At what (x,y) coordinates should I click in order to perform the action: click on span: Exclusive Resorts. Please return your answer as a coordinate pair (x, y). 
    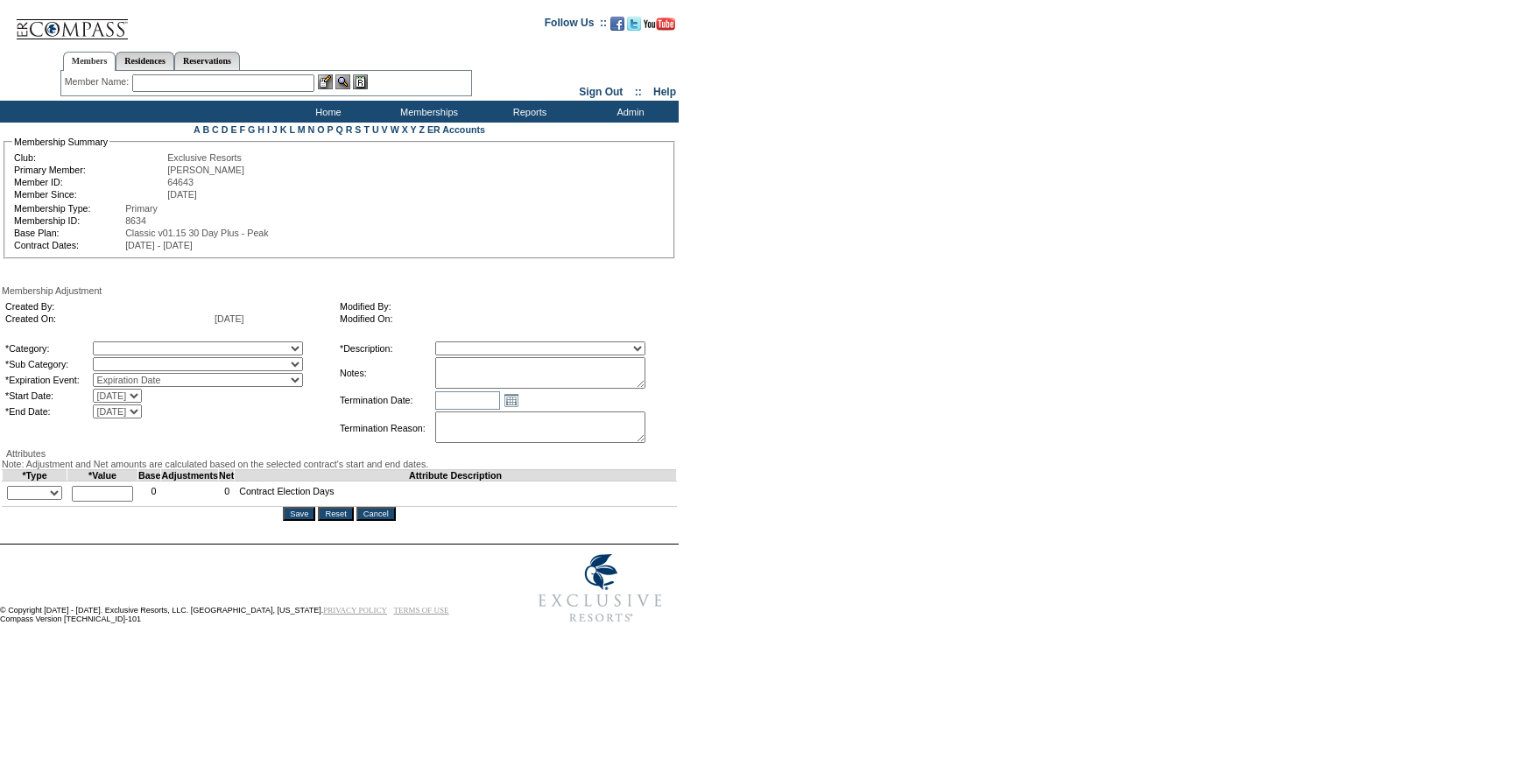
    Looking at the image, I should click on (204, 158).